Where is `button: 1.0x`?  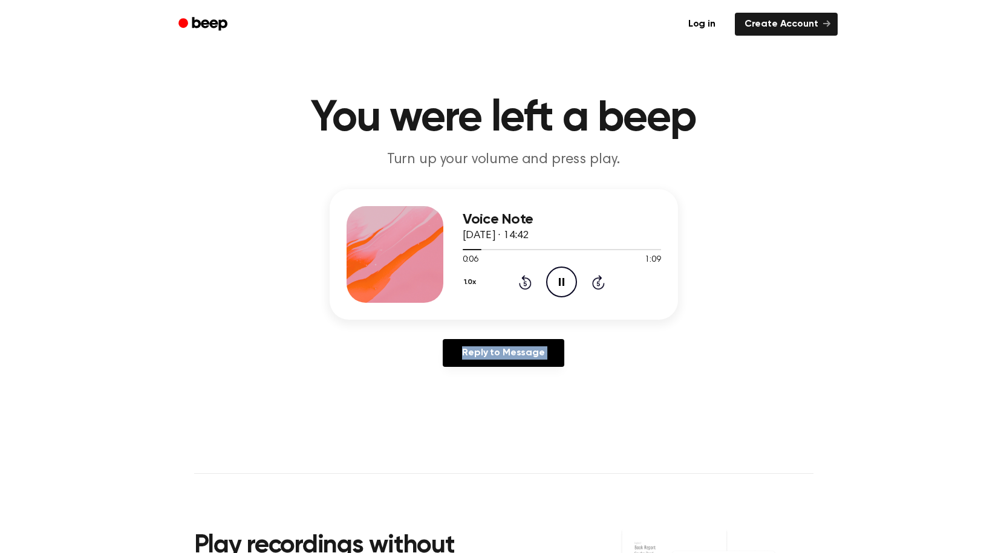
button: 1.0x is located at coordinates (472, 282).